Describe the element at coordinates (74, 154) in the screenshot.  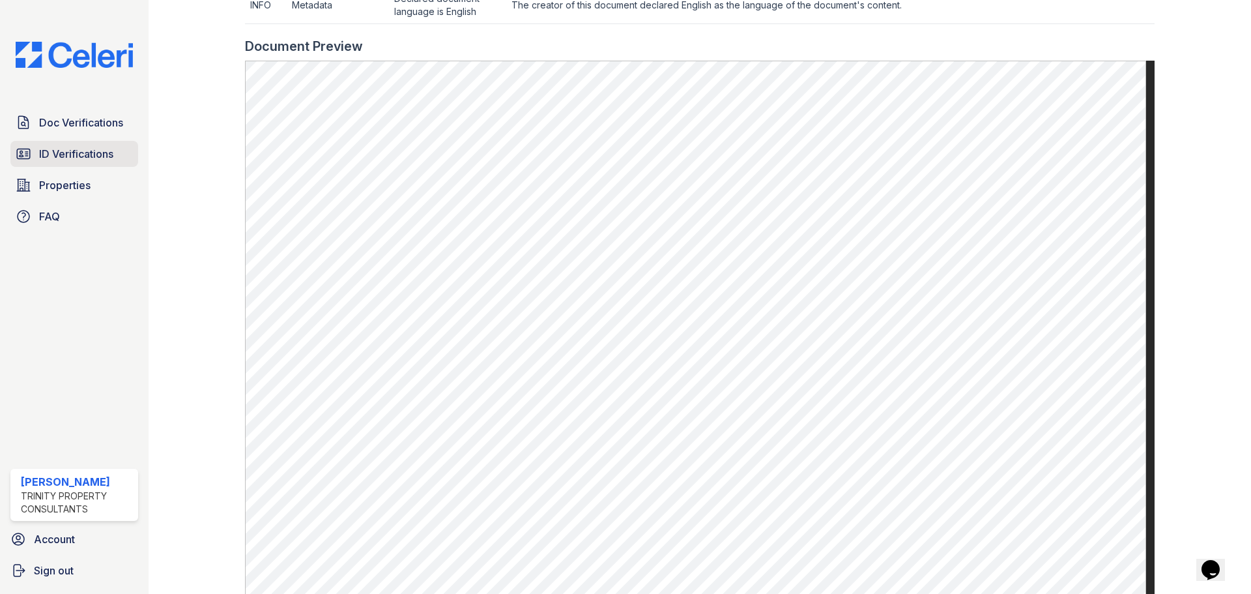
I see `a: ID Verifications` at that location.